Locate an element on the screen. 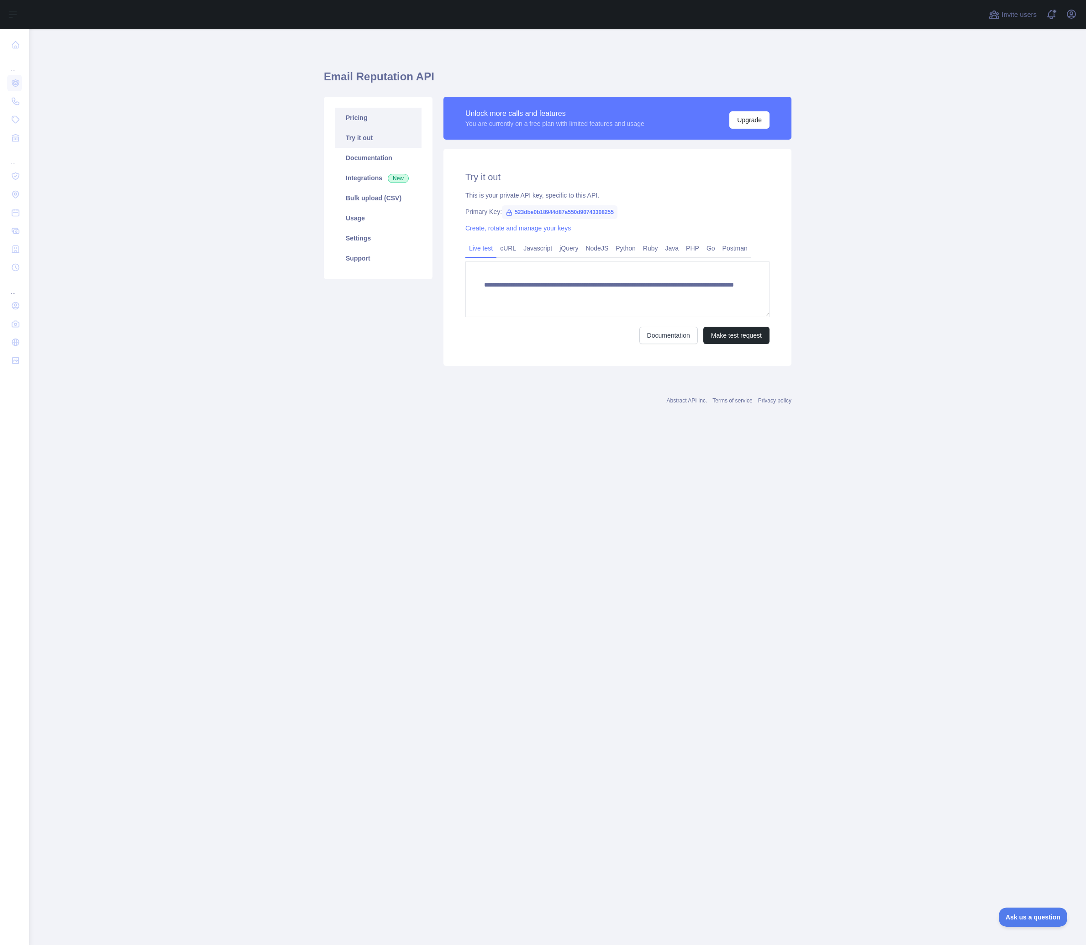 This screenshot has width=1086, height=945. div: Unlock more calls and features is located at coordinates (555, 114).